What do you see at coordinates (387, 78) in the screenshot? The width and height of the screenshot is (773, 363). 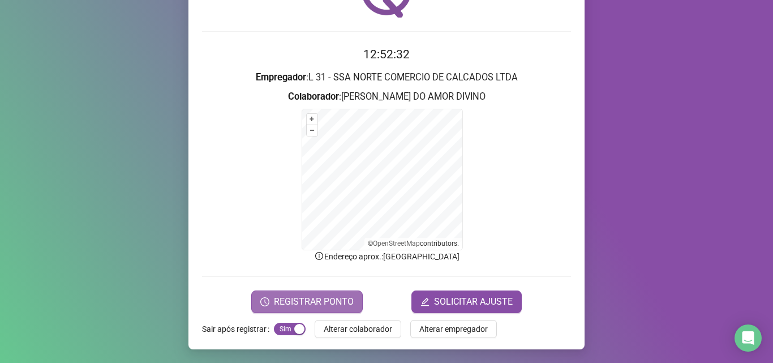 I see `h3: : L 31 - SSA NORTE COMERCIO DE CALCADOS LTDA` at bounding box center [387, 78].